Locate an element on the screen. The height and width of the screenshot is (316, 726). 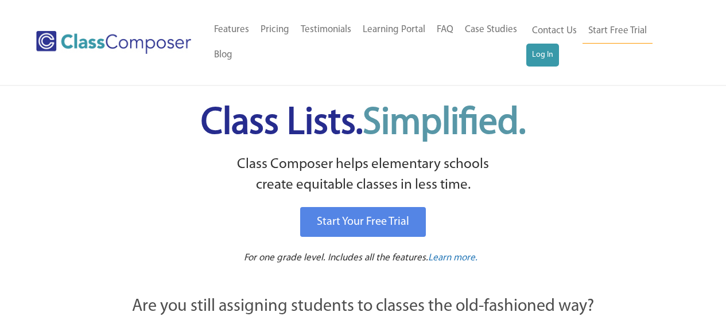
a: Log In is located at coordinates (542, 55).